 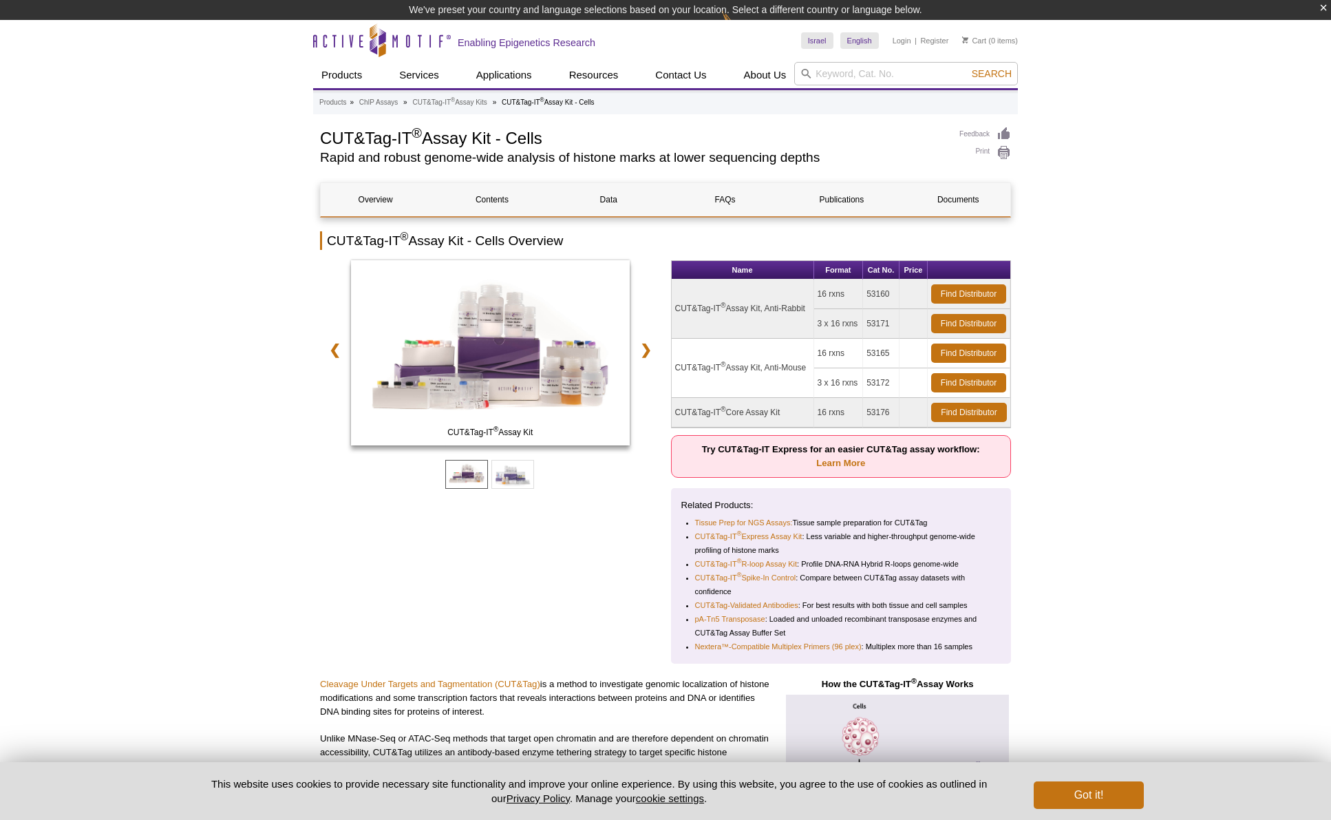 What do you see at coordinates (730, 619) in the screenshot?
I see `a: pA-Tn5 Transposase` at bounding box center [730, 619].